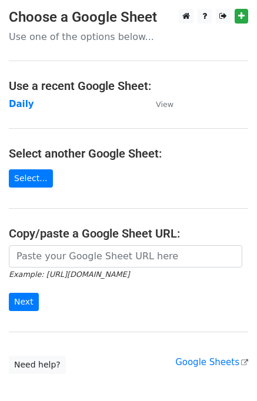 The height and width of the screenshot is (401, 257). Describe the element at coordinates (128, 17) in the screenshot. I see `h3: Choose a Google Sheet` at that location.